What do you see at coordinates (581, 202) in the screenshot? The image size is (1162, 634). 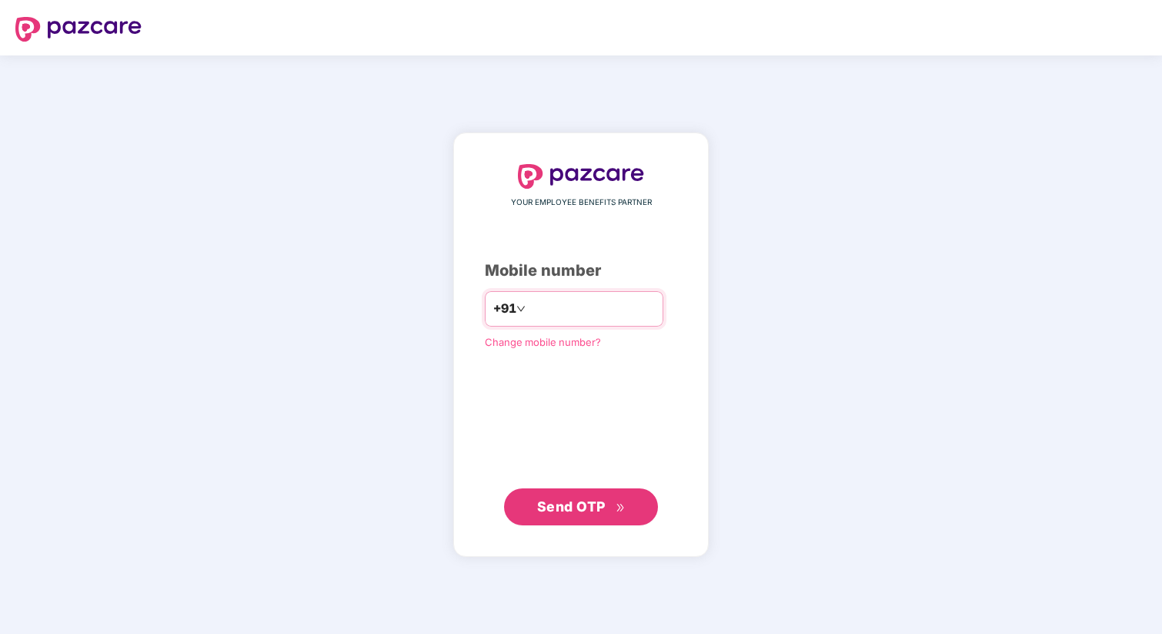 I see `span: YOUR EMPLOYEE BENEFITS PARTNER` at bounding box center [581, 202].